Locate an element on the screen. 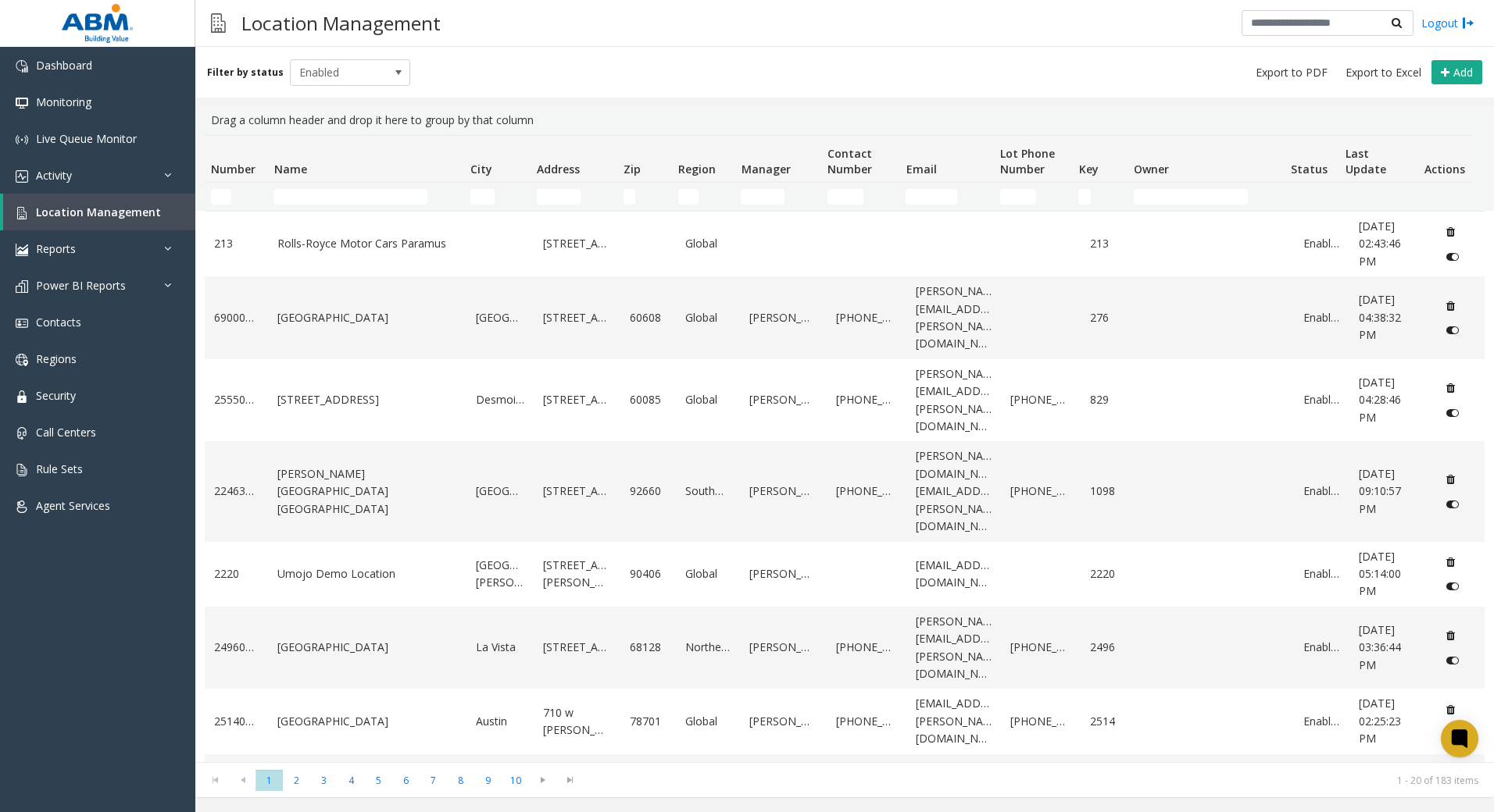  span: Region is located at coordinates (697, 169).